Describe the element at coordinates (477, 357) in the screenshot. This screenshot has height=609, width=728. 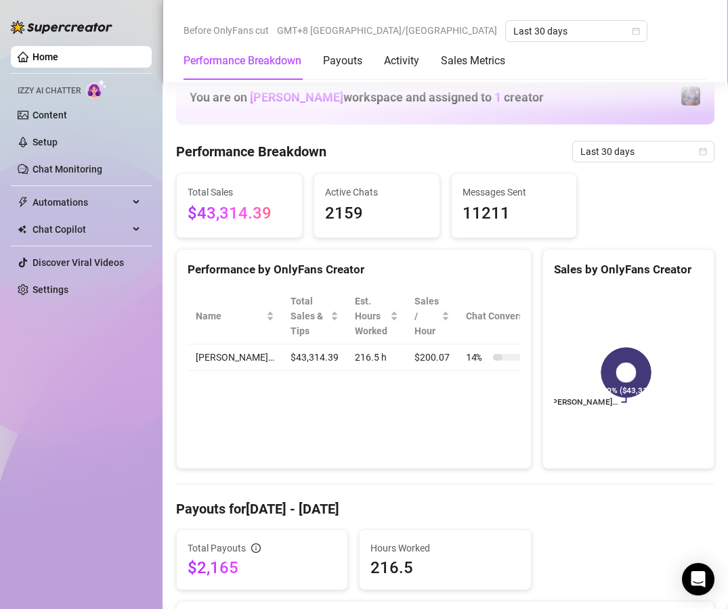
I see `span: 14 %` at that location.